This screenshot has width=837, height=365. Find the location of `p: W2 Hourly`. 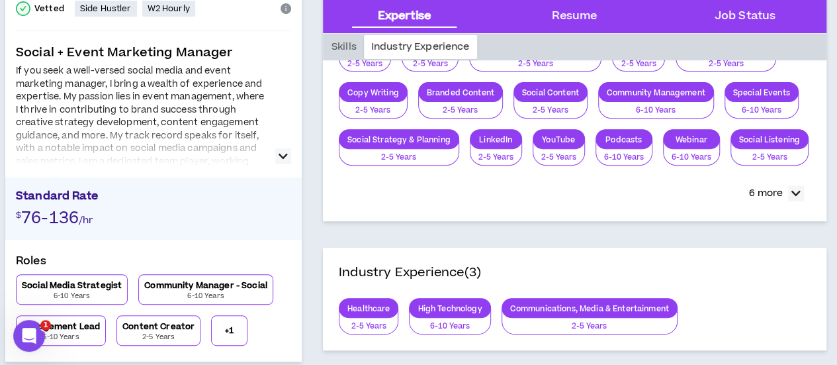

p: W2 Hourly is located at coordinates (169, 9).